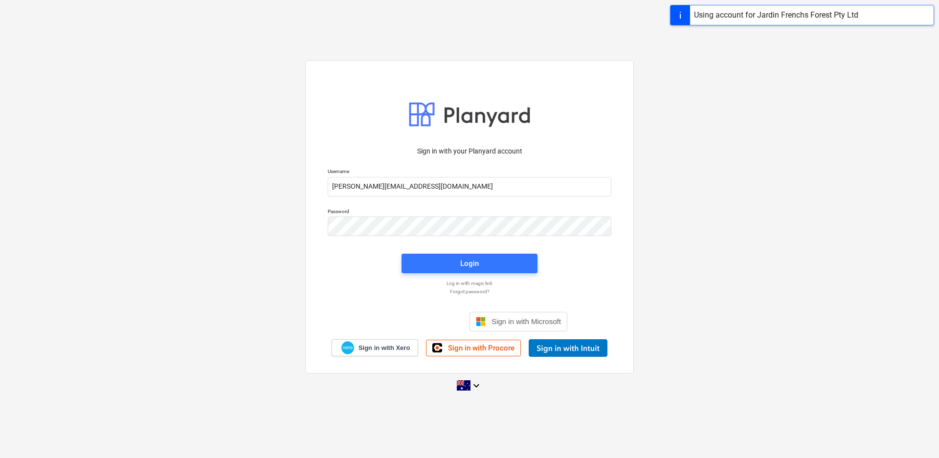 The image size is (939, 458). Describe the element at coordinates (375, 348) in the screenshot. I see `a: Sign in with Xero` at that location.